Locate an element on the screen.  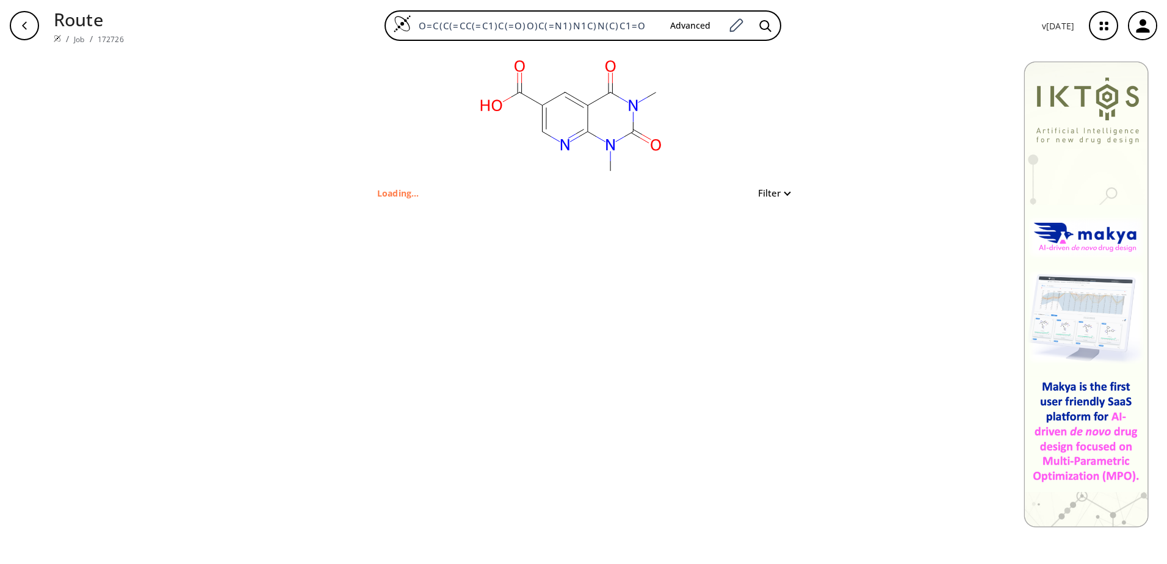
p: Route is located at coordinates (89, 19).